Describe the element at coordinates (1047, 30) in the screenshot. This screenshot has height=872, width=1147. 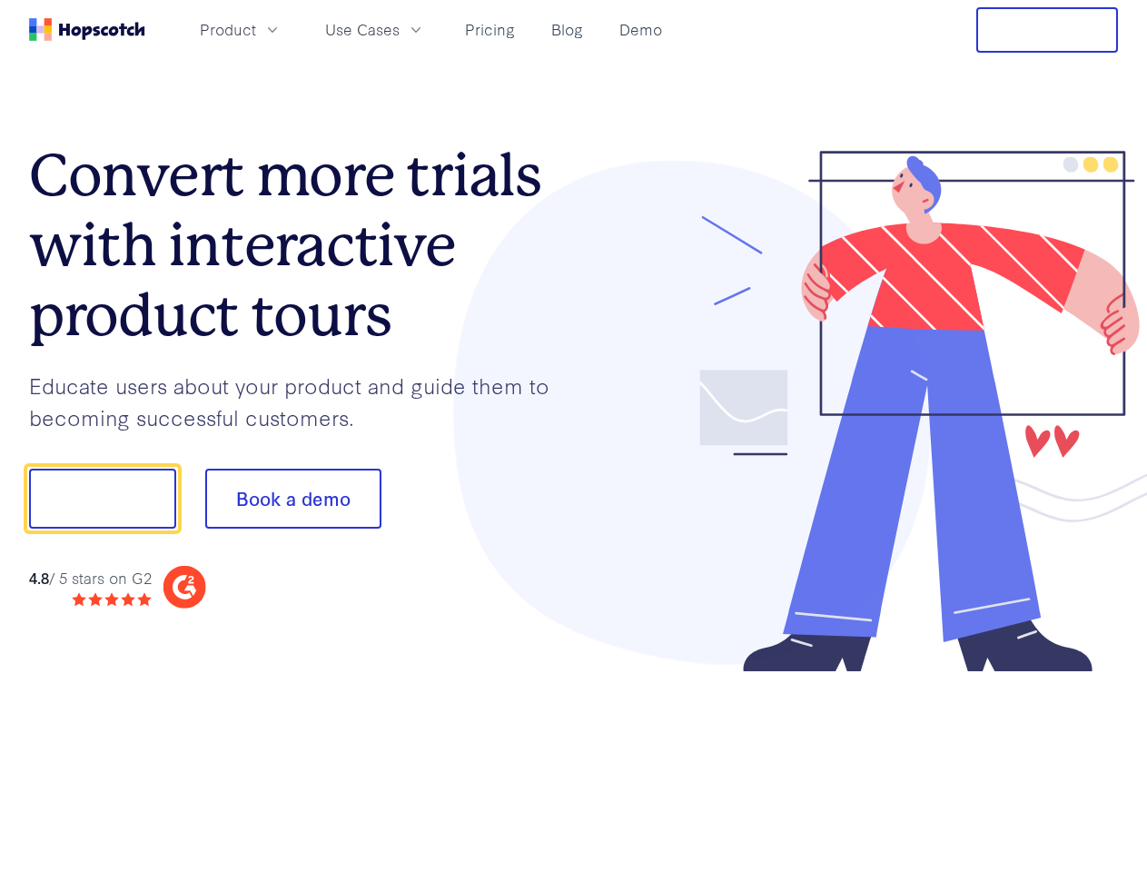
I see `button: Free Trial` at that location.